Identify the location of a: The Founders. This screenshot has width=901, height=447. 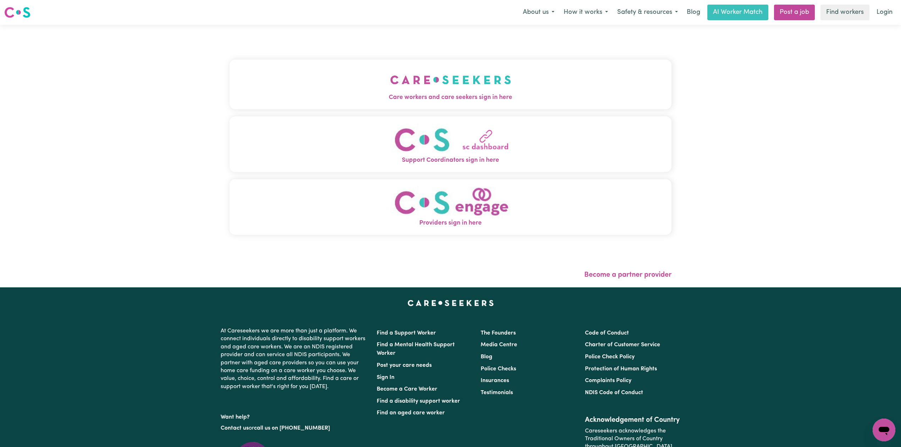
(498, 333).